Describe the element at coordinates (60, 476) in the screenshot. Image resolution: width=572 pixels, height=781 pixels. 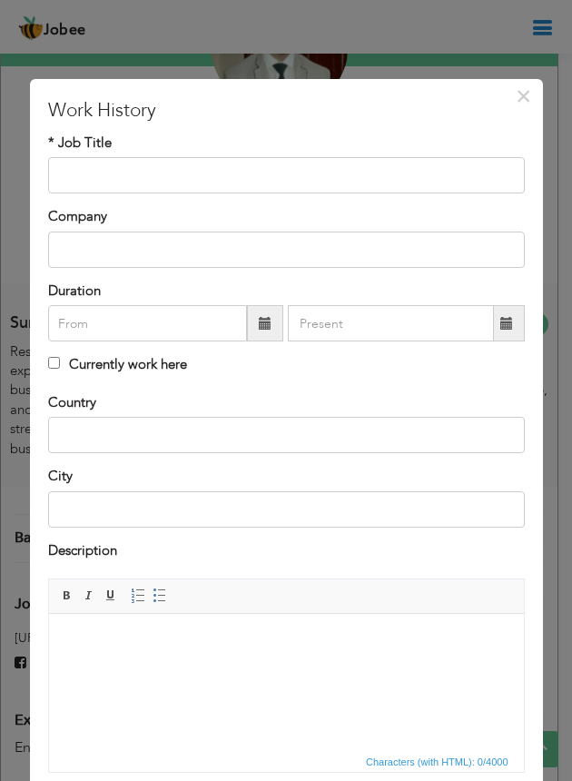
I see `label: City` at that location.